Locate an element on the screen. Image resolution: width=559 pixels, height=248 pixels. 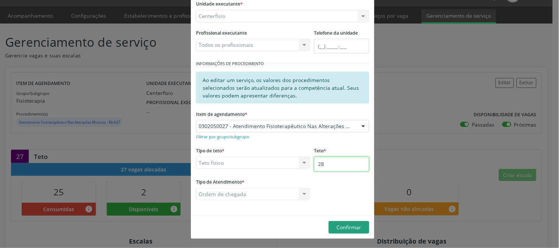
button: Confirmar is located at coordinates (349, 228).